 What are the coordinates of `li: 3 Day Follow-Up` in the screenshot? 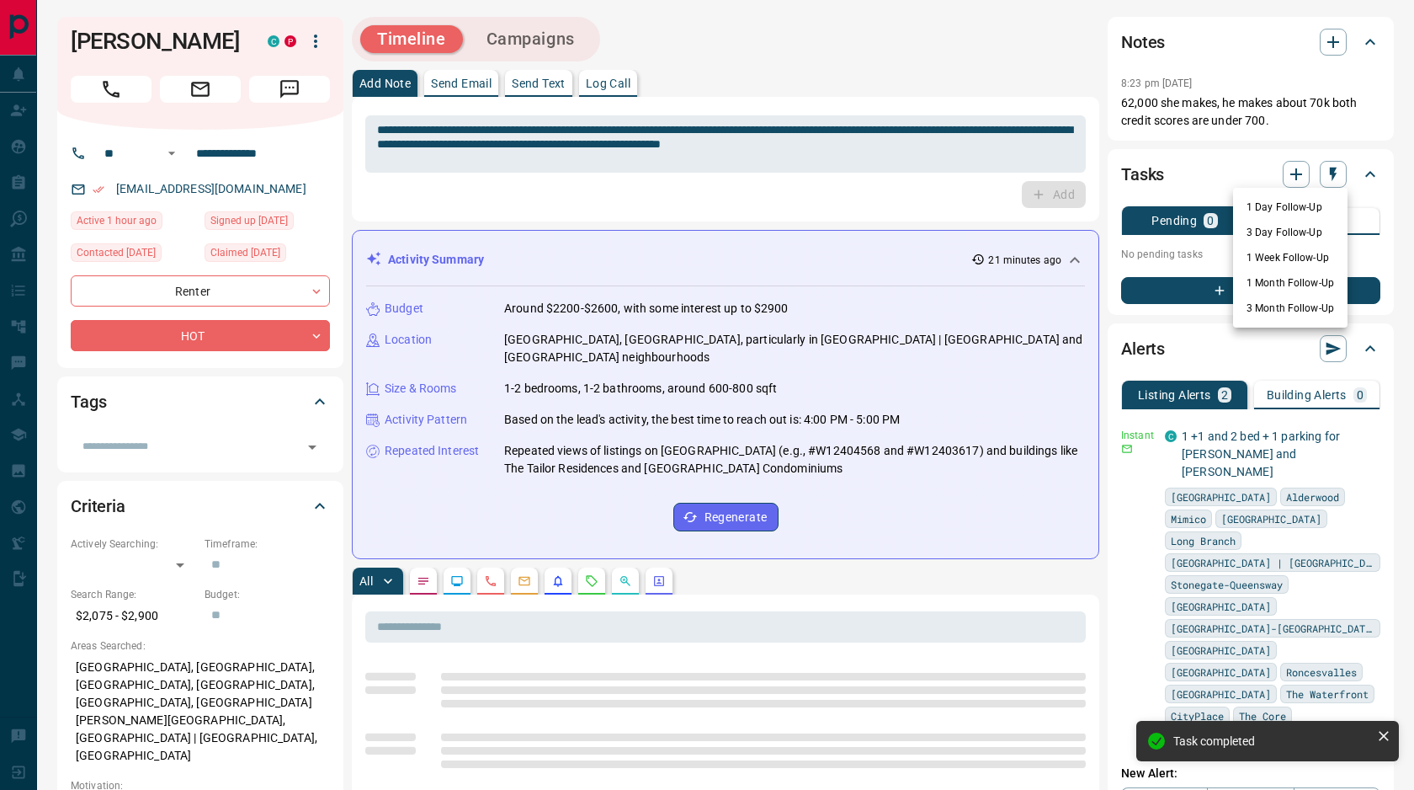 It's located at (1291, 232).